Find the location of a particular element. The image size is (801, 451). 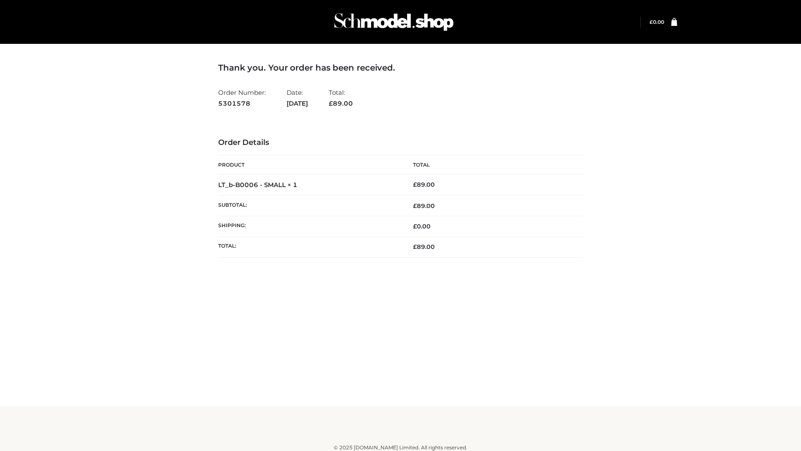

a: £0.00 is located at coordinates (657, 22).